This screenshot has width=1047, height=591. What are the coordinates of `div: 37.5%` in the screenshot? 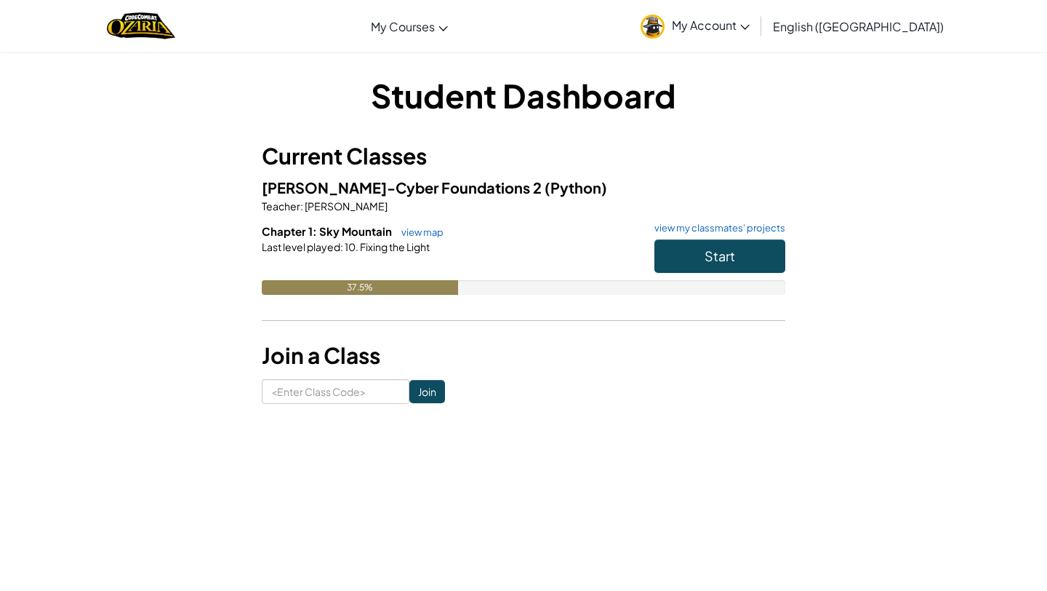 It's located at (360, 287).